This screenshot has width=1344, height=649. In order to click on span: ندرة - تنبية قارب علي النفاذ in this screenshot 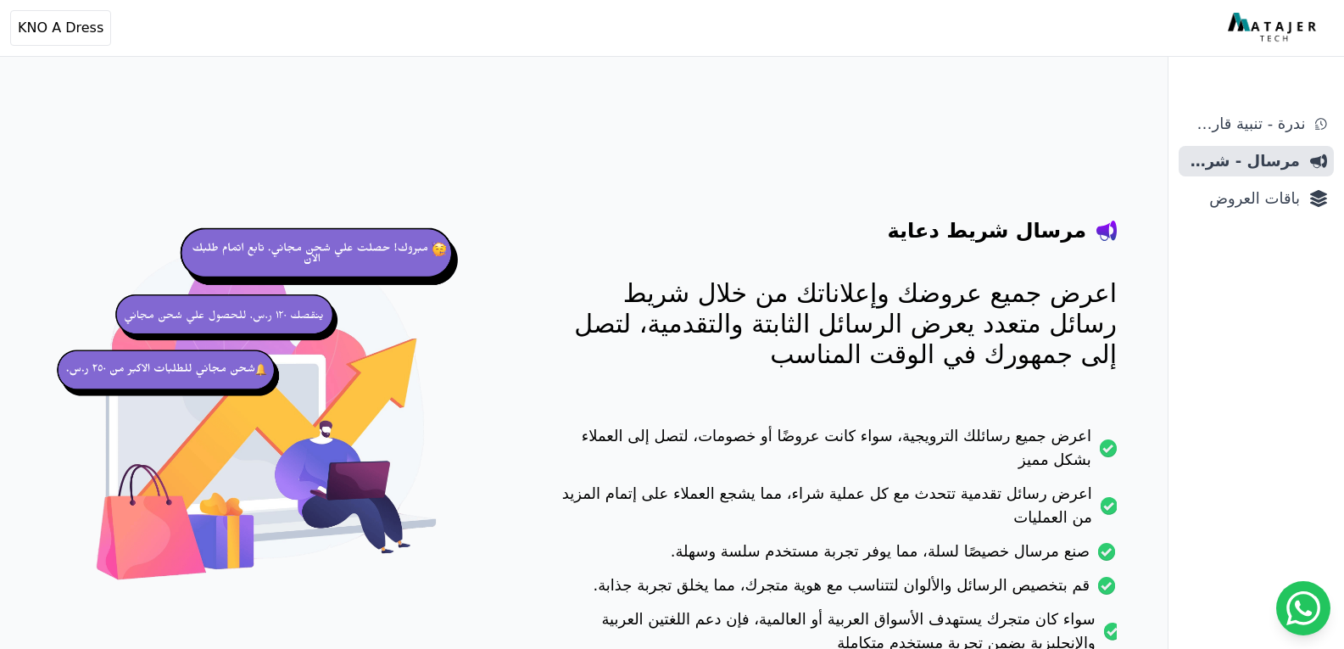, I will do `click(1245, 124)`.